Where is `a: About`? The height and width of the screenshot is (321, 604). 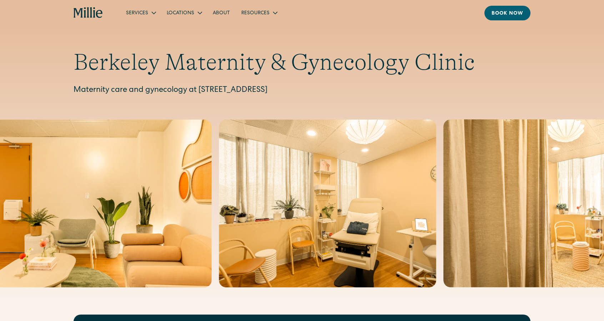 a: About is located at coordinates (221, 13).